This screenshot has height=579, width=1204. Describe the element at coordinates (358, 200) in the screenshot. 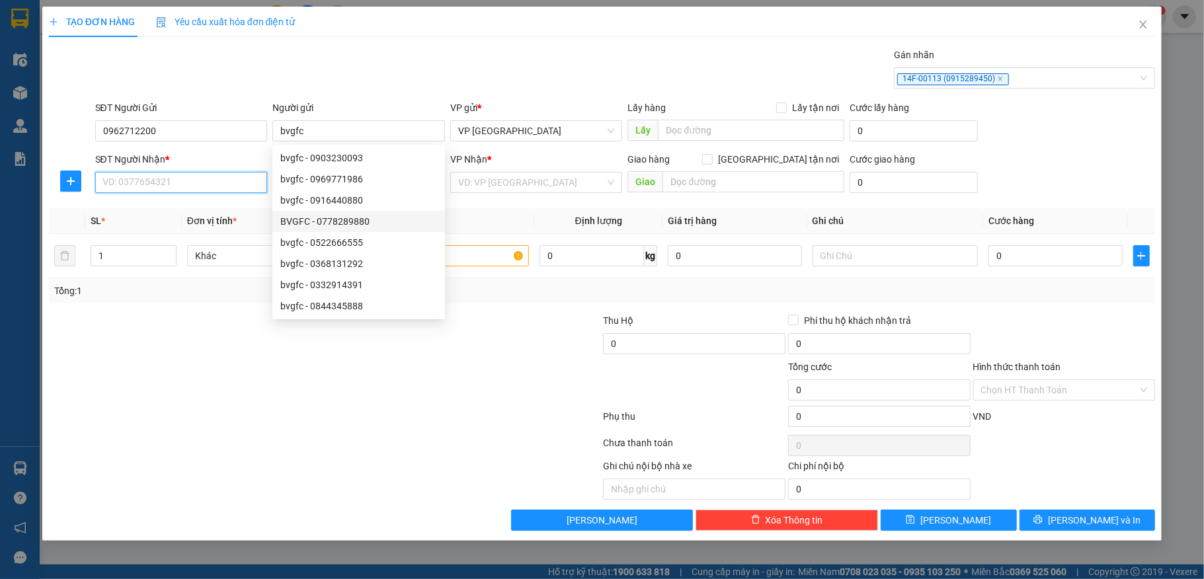

I see `div: bvgfc - 0916440880` at that location.